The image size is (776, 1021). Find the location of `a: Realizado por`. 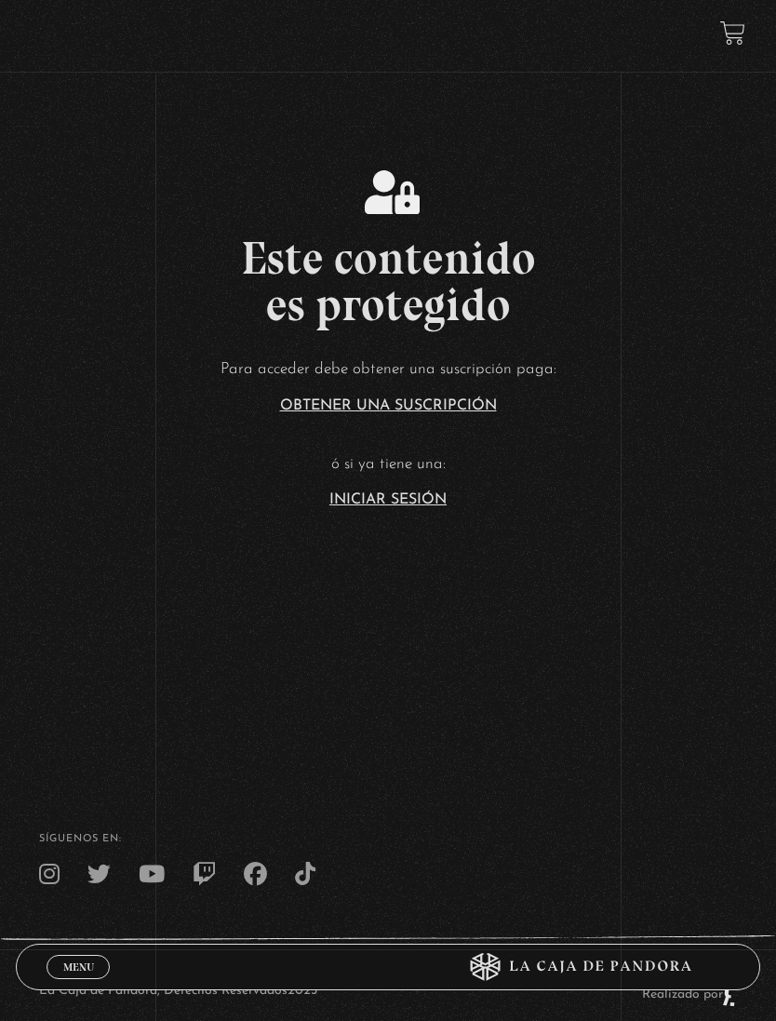

a: Realizado por is located at coordinates (690, 994).